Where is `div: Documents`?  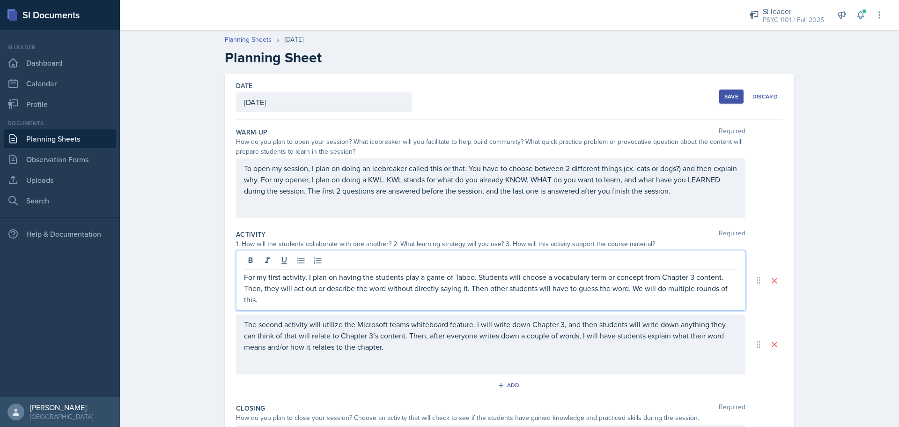
div: Documents is located at coordinates (60, 123).